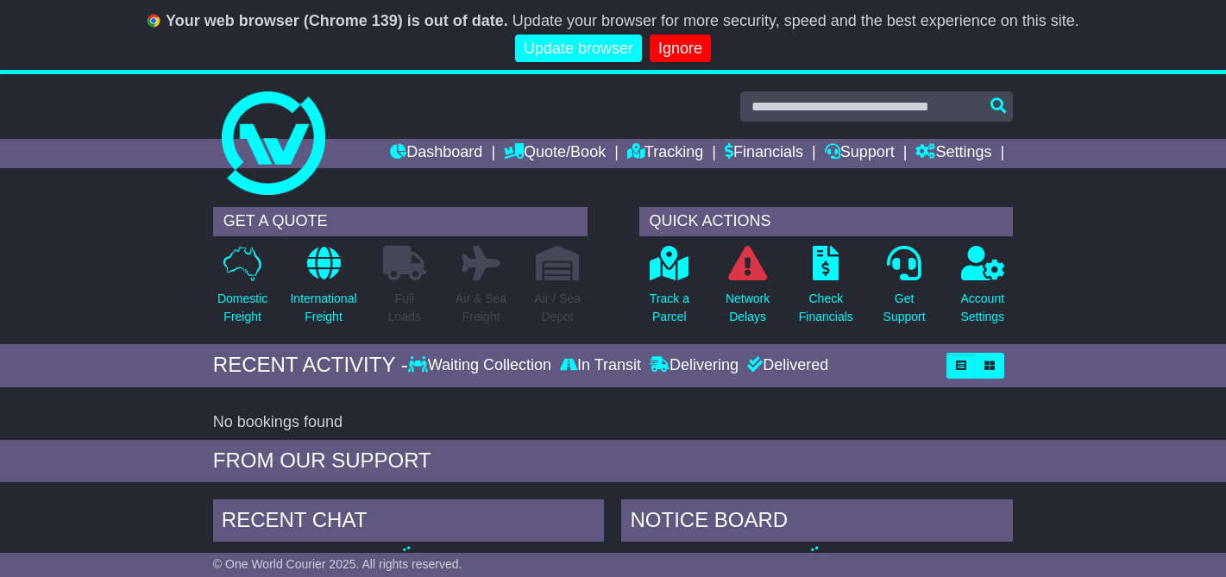 The height and width of the screenshot is (577, 1226). What do you see at coordinates (665, 154) in the screenshot?
I see `a: Tracking` at bounding box center [665, 154].